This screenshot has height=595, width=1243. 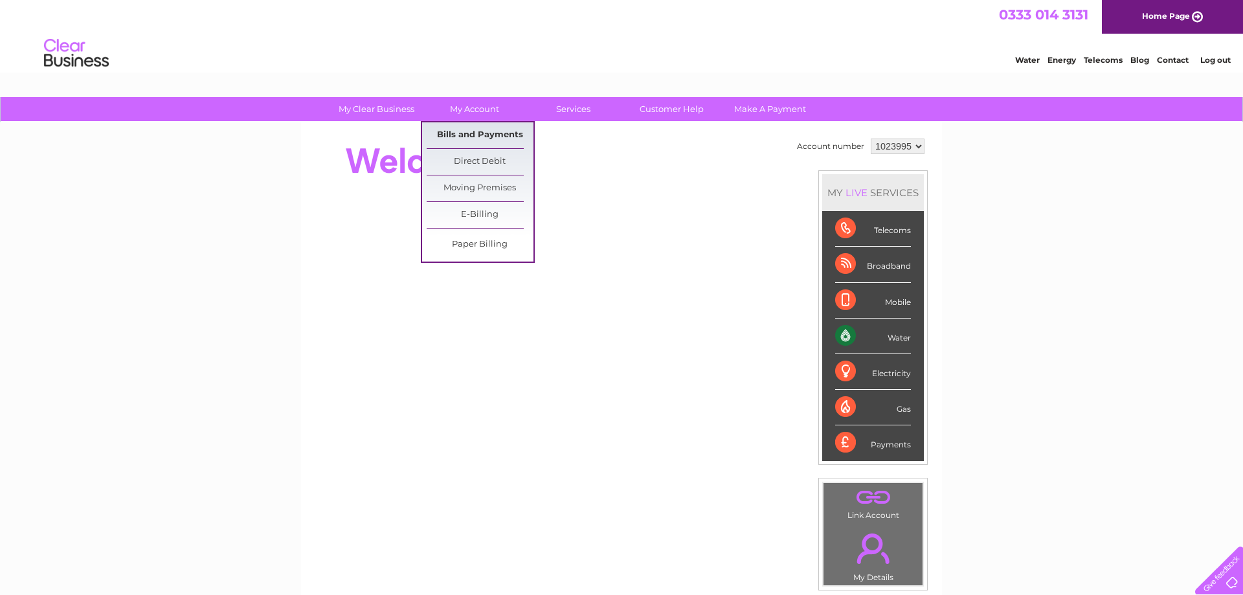 What do you see at coordinates (1027, 60) in the screenshot?
I see `a: Water` at bounding box center [1027, 60].